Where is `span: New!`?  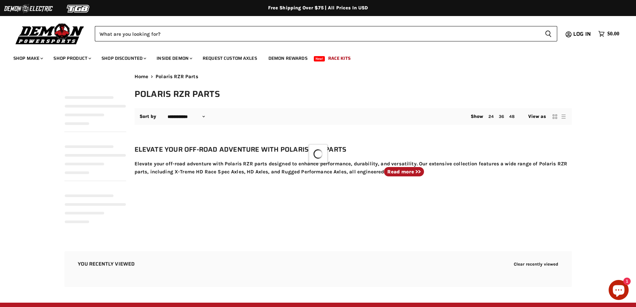
span: New! is located at coordinates (319, 59).